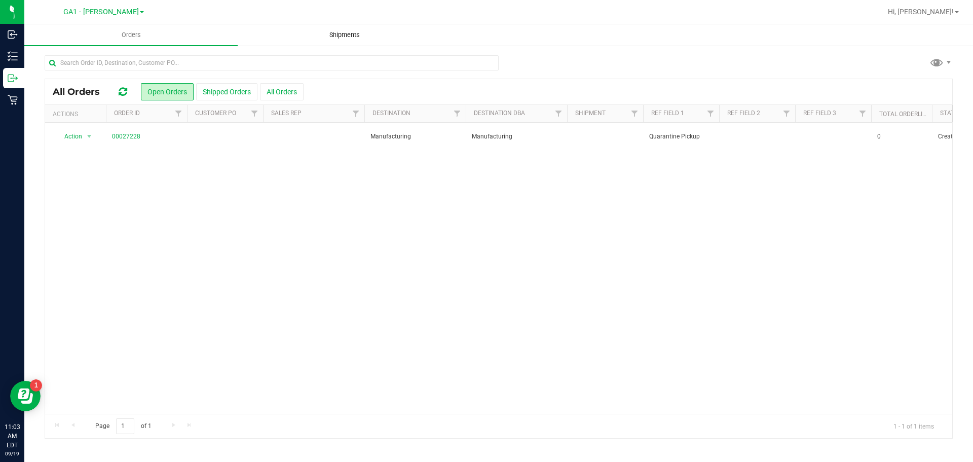 The image size is (973, 462). Describe the element at coordinates (131, 35) in the screenshot. I see `a: Orders` at that location.